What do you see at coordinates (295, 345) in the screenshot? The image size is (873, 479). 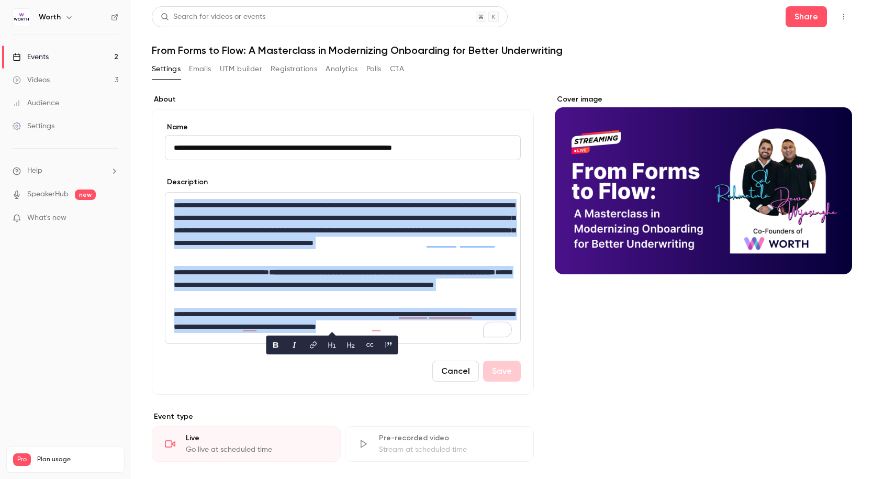 I see `button: italic` at bounding box center [295, 345].